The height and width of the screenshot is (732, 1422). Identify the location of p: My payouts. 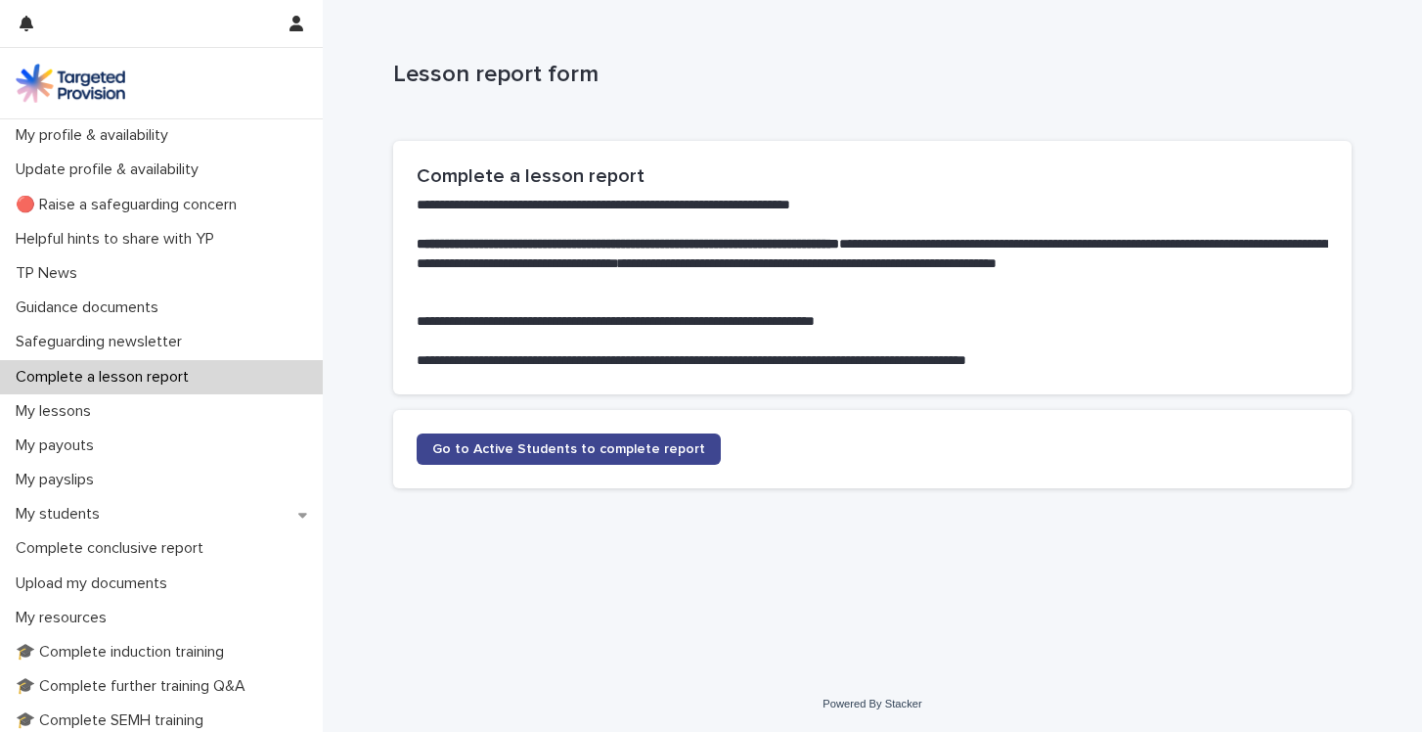
(59, 445).